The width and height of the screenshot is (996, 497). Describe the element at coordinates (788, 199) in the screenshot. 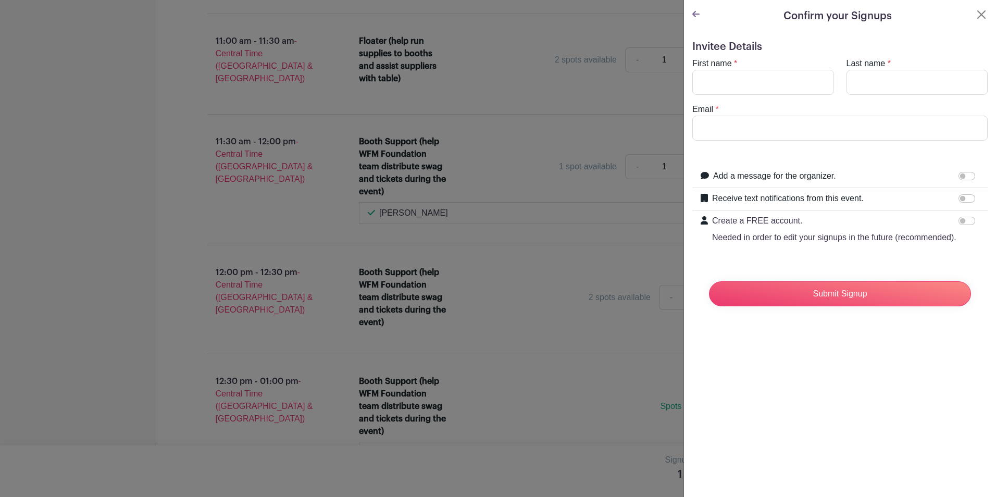

I see `label: Receive text notifications from this event.` at that location.